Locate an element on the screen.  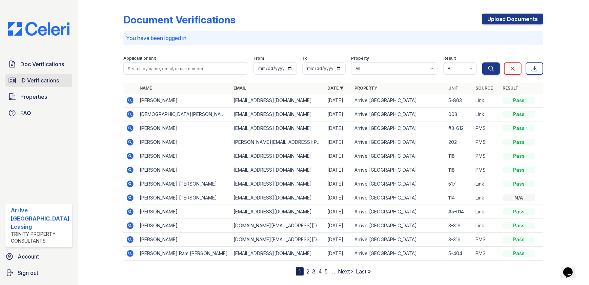
span: ID Verifications is located at coordinates (40, 80).